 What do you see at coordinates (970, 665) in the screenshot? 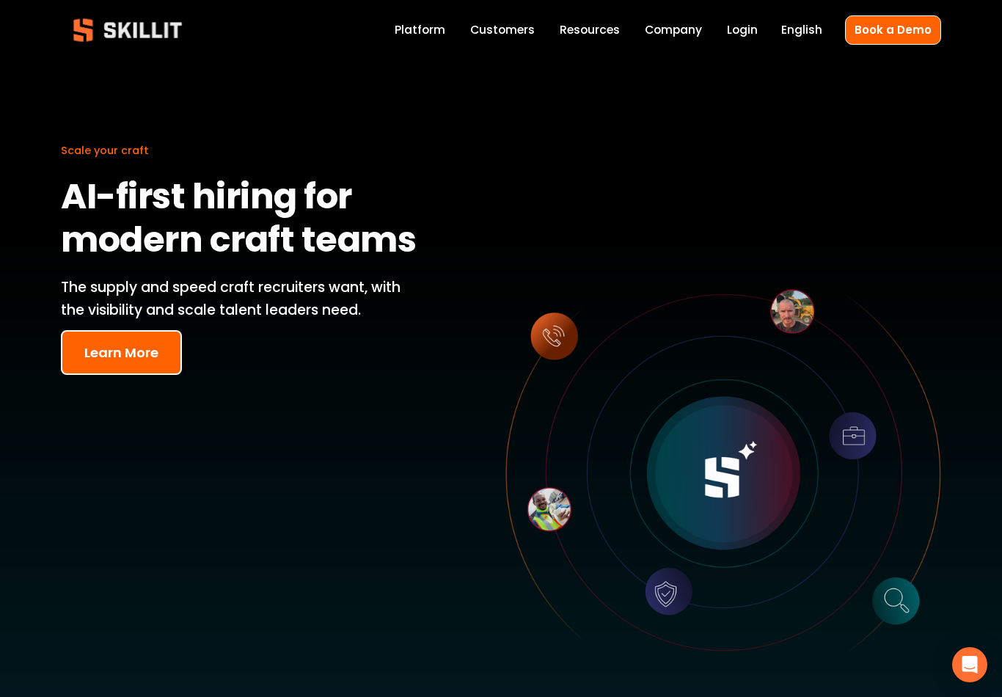
I see `div: Open Intercom Messenger` at bounding box center [970, 665].